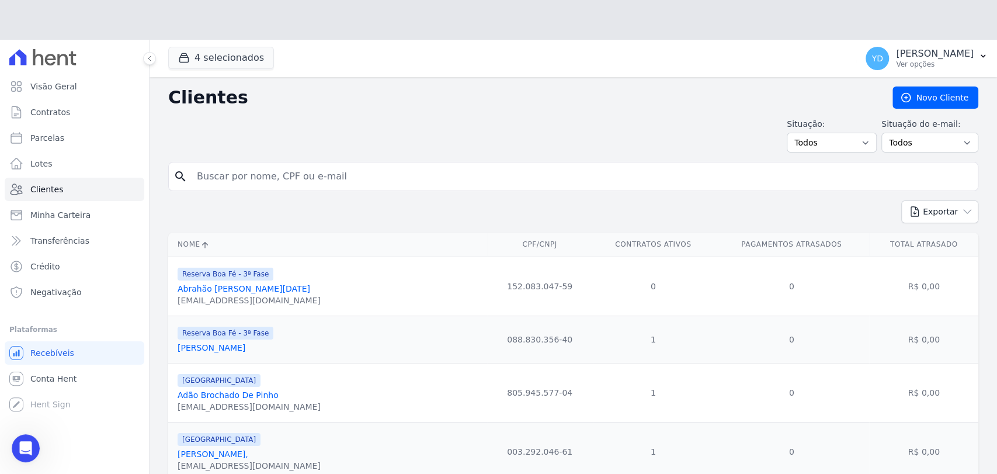  I want to click on a: Recebíveis, so click(74, 353).